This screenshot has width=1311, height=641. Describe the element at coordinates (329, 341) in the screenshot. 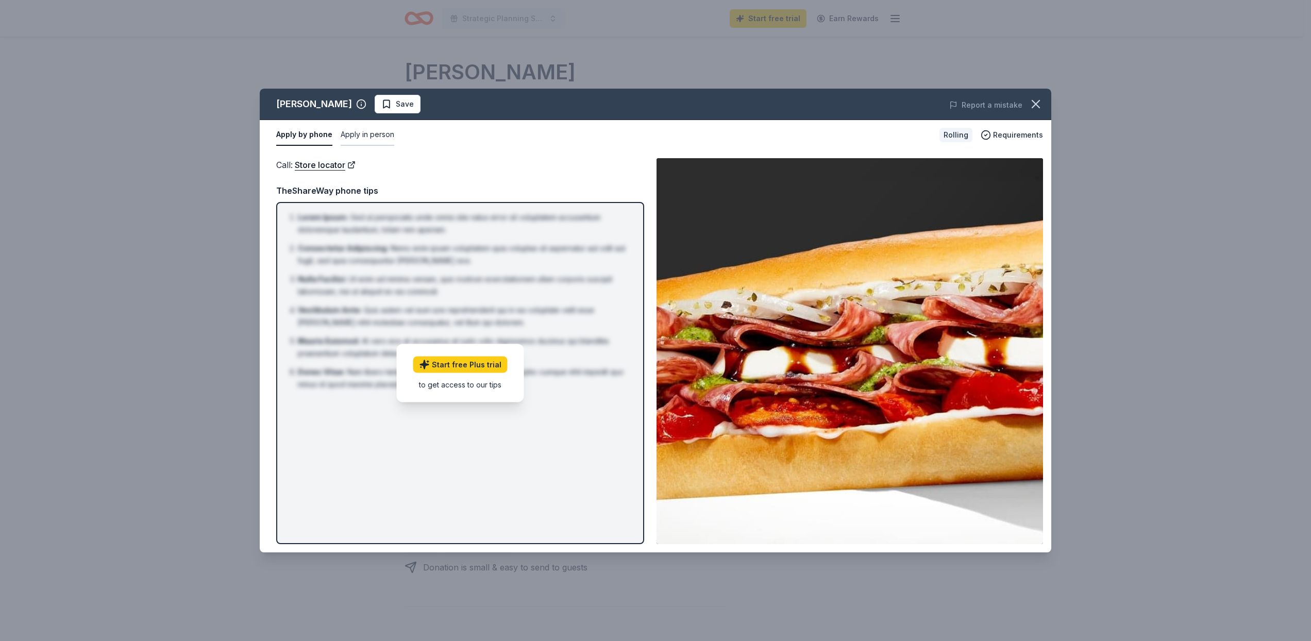

I see `span: Mauris Euismod :` at that location.